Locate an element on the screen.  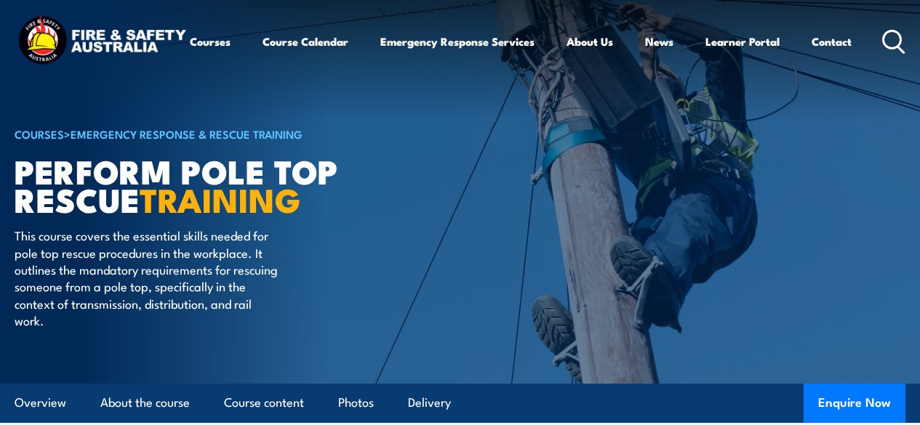
a: Course Calendar is located at coordinates (305, 41).